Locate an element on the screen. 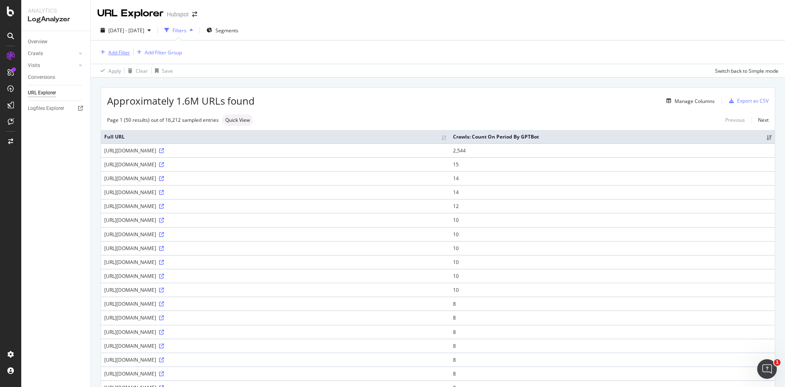 The height and width of the screenshot is (387, 785). div: Overview is located at coordinates (38, 42).